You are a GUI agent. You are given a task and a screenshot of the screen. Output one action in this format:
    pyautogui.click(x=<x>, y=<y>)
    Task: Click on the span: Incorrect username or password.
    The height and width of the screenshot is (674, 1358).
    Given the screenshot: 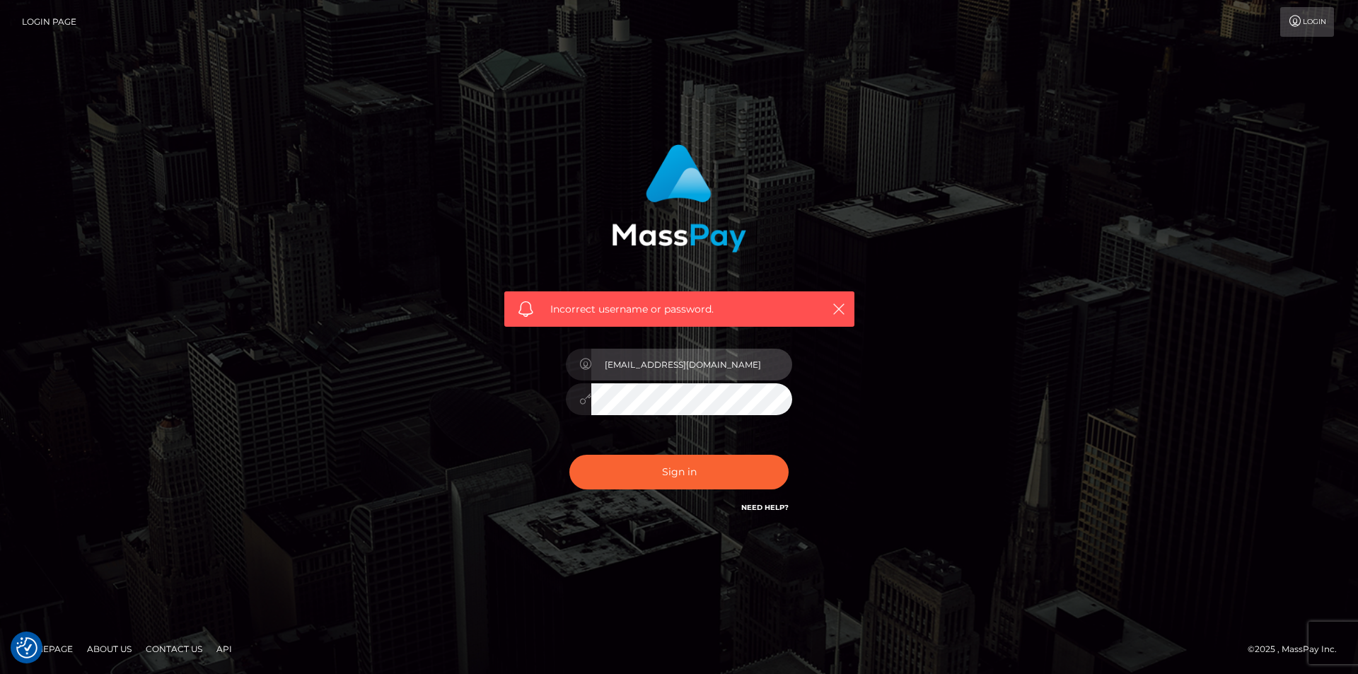 What is the action you would take?
    pyautogui.click(x=679, y=309)
    